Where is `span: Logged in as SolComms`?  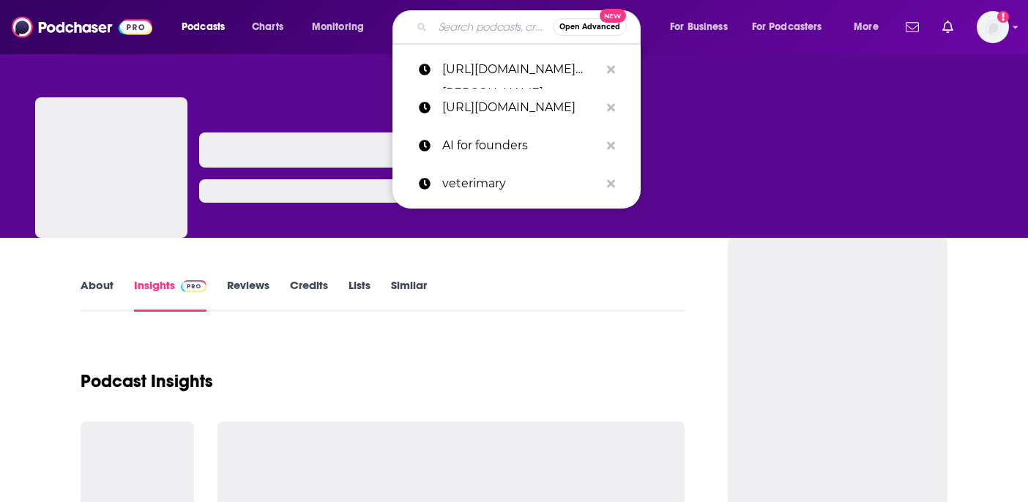
span: Logged in as SolComms is located at coordinates (993, 27).